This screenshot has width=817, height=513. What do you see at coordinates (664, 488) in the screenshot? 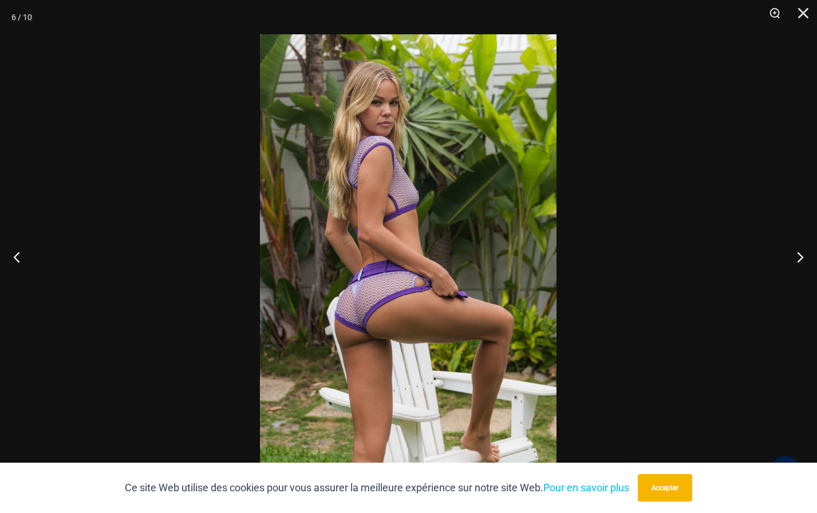
I see `button: Accepter` at bounding box center [664, 488].